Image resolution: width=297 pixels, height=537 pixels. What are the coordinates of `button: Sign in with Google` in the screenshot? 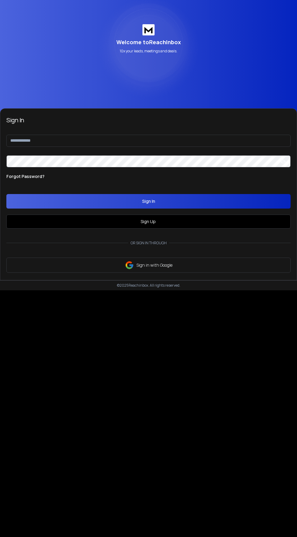 It's located at (148, 265).